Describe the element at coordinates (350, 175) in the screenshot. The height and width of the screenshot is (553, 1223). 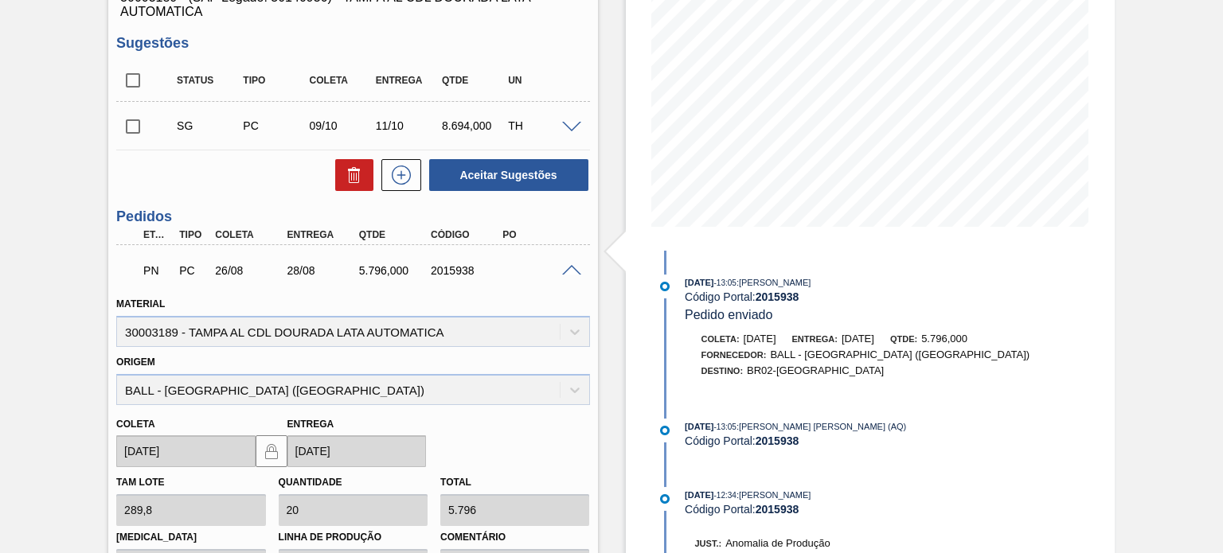
I see `div: Excluir Sugestões` at that location.